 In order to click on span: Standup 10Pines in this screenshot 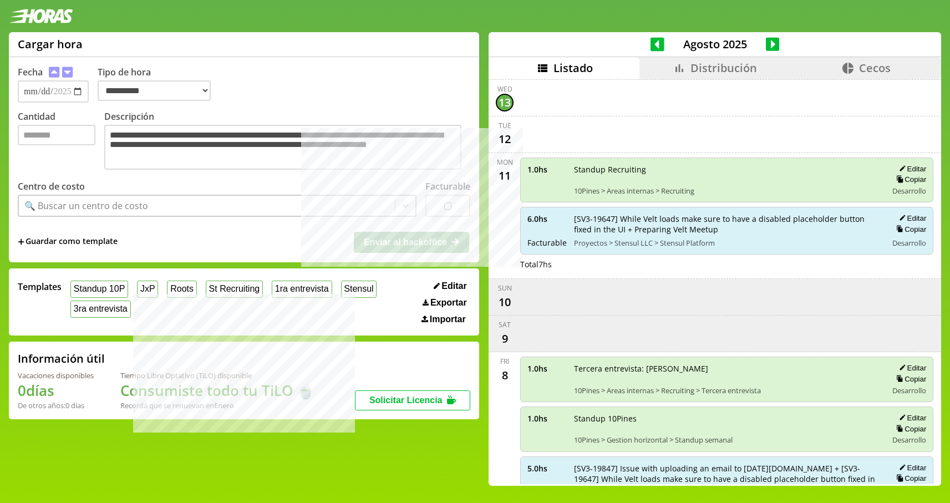, I will do `click(727, 418)`.